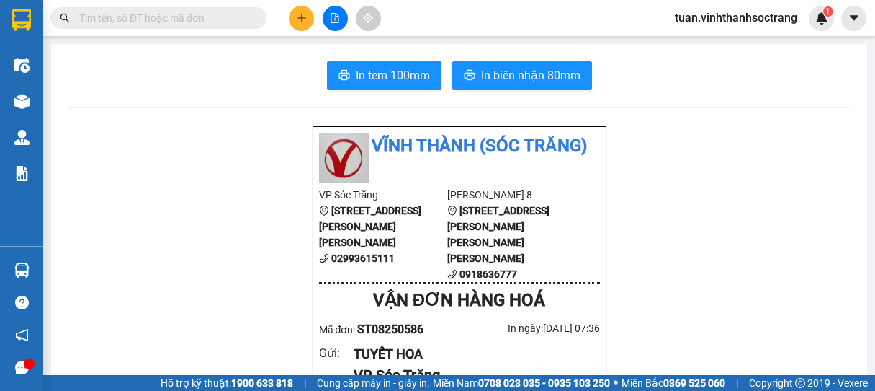 The width and height of the screenshot is (875, 391). Describe the element at coordinates (384, 76) in the screenshot. I see `button: printerIn tem 100mm` at that location.